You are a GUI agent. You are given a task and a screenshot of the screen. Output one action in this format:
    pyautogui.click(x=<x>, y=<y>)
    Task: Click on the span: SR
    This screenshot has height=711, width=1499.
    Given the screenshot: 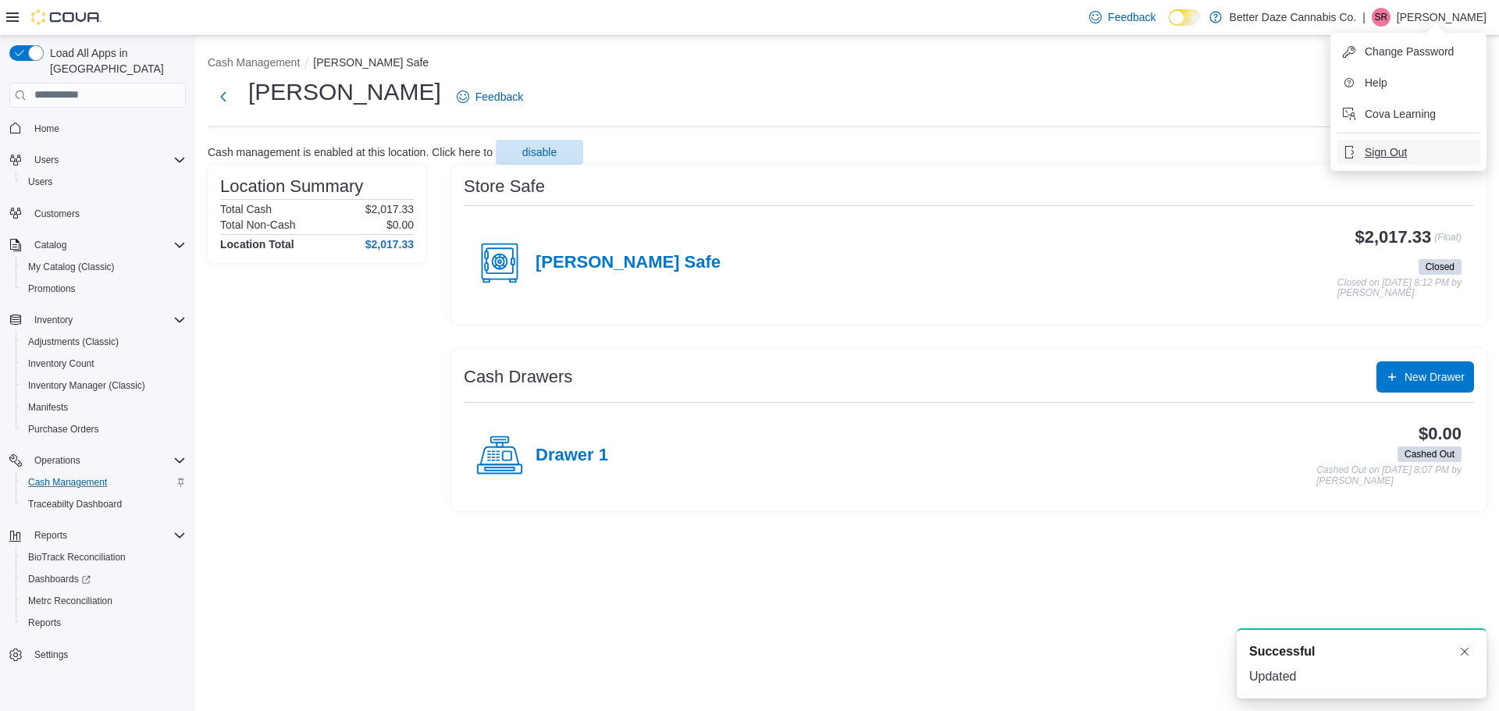 What is the action you would take?
    pyautogui.click(x=1381, y=17)
    